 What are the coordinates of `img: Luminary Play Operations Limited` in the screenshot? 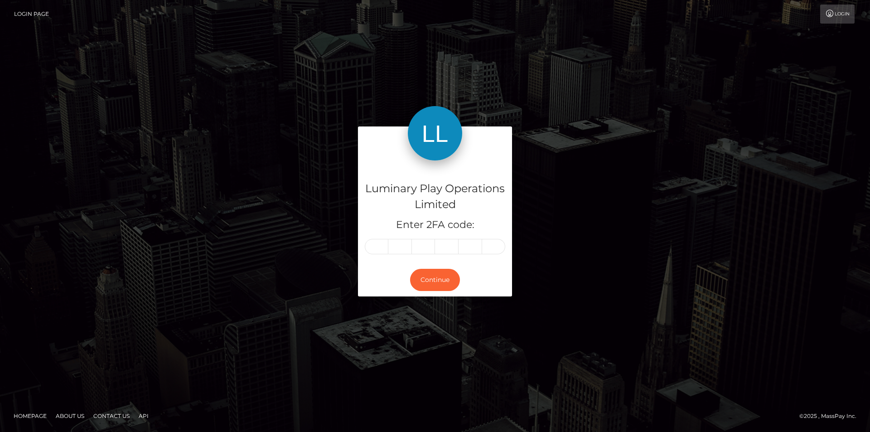 It's located at (435, 133).